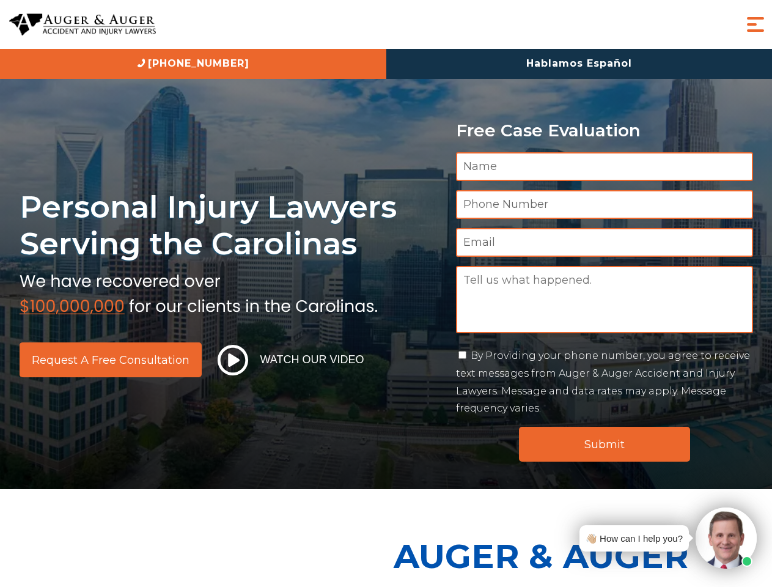 This screenshot has height=587, width=772. What do you see at coordinates (111, 359) in the screenshot?
I see `a: Request a Free Consultation` at bounding box center [111, 359].